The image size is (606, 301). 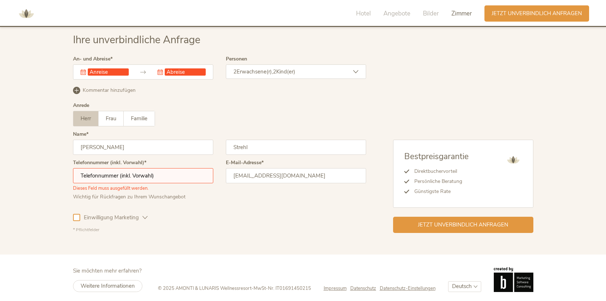 I want to click on span: Impressum, so click(x=335, y=288).